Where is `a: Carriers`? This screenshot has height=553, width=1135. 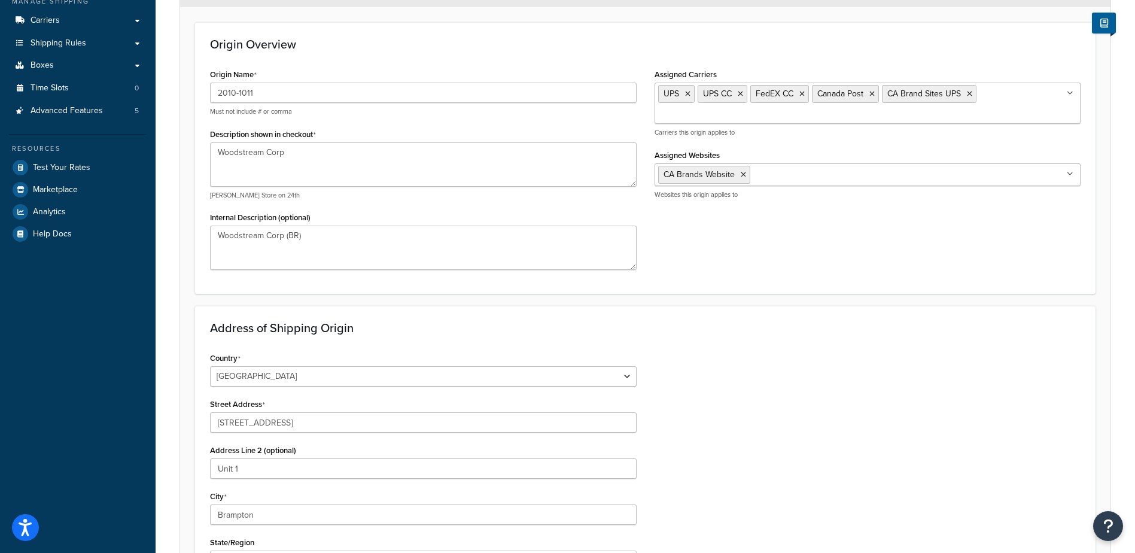
a: Carriers is located at coordinates (78, 20).